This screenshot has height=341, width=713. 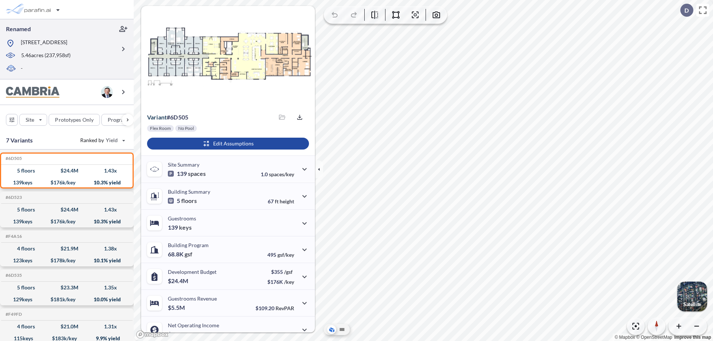 I want to click on a: Improve this map, so click(x=692, y=337).